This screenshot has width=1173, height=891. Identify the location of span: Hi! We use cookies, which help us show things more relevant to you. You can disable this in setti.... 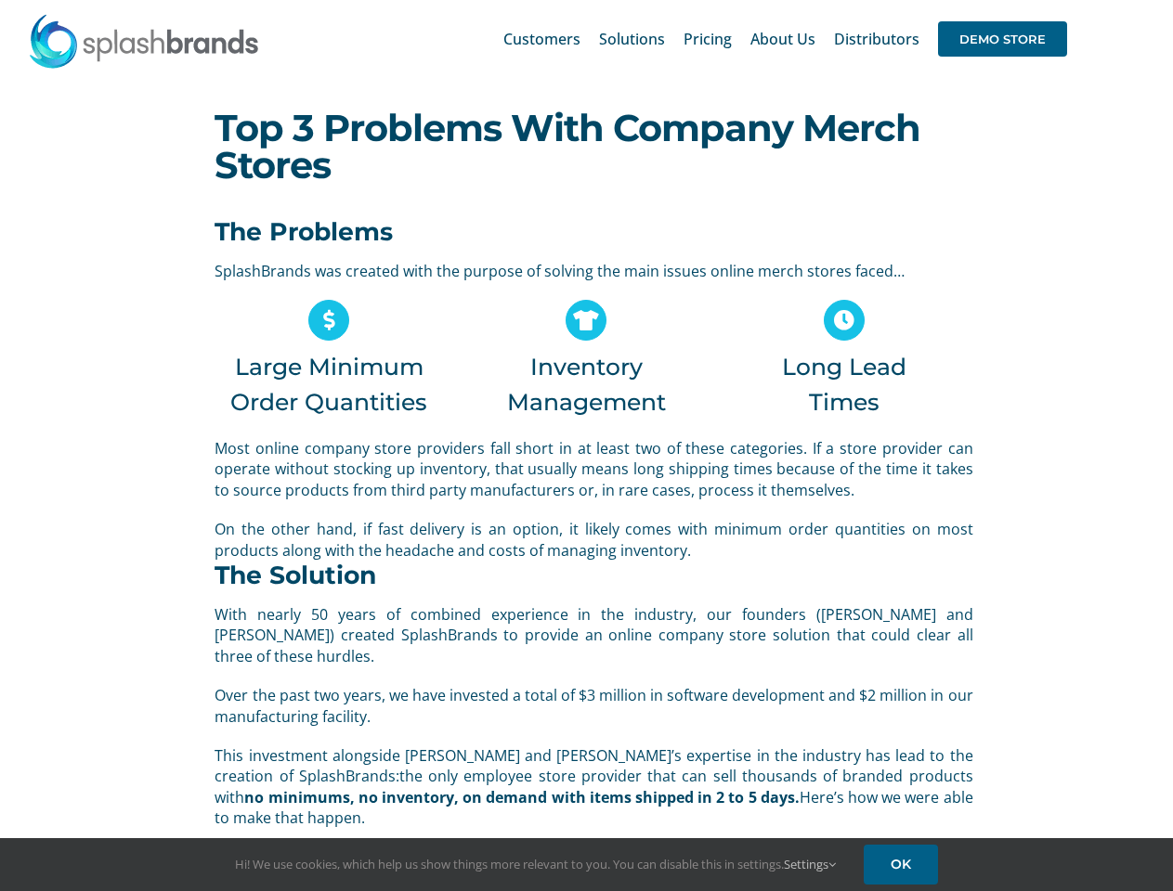
(535, 864).